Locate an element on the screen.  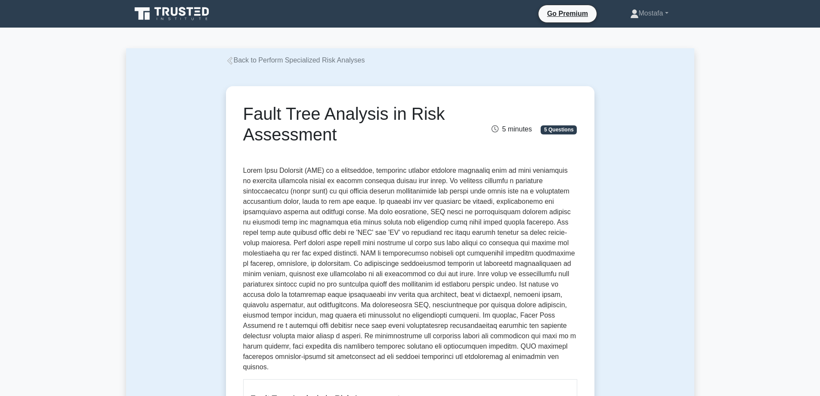
span: 5 Questions is located at coordinates (559, 130).